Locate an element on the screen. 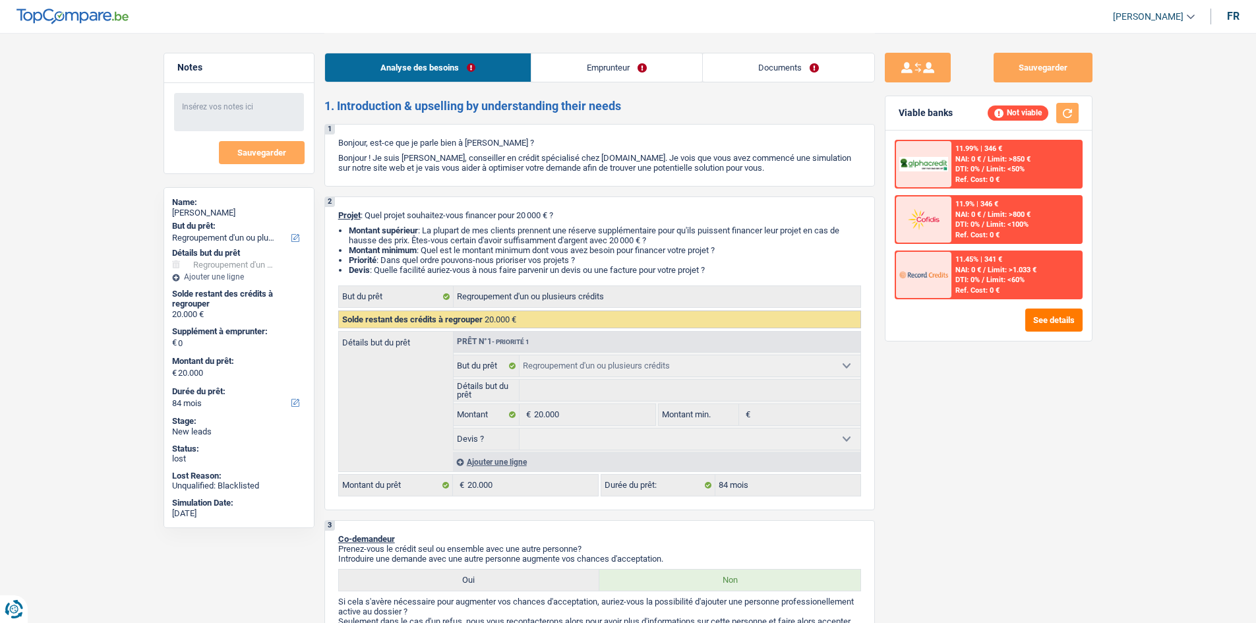  p: Prenez-vous le crédit seul ou ensemble avec une autre personne? is located at coordinates (599, 549).